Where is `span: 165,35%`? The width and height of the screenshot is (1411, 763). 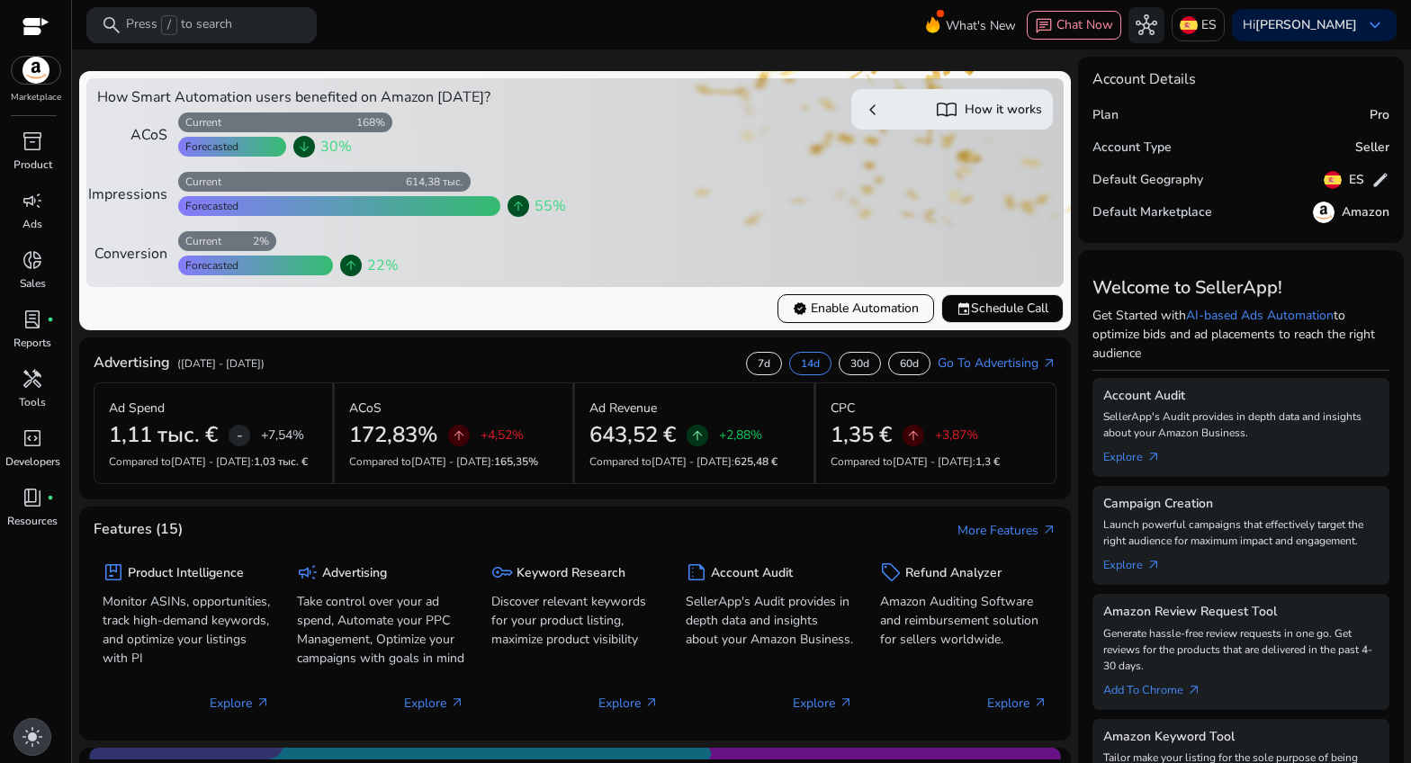 span: 165,35% is located at coordinates (516, 462).